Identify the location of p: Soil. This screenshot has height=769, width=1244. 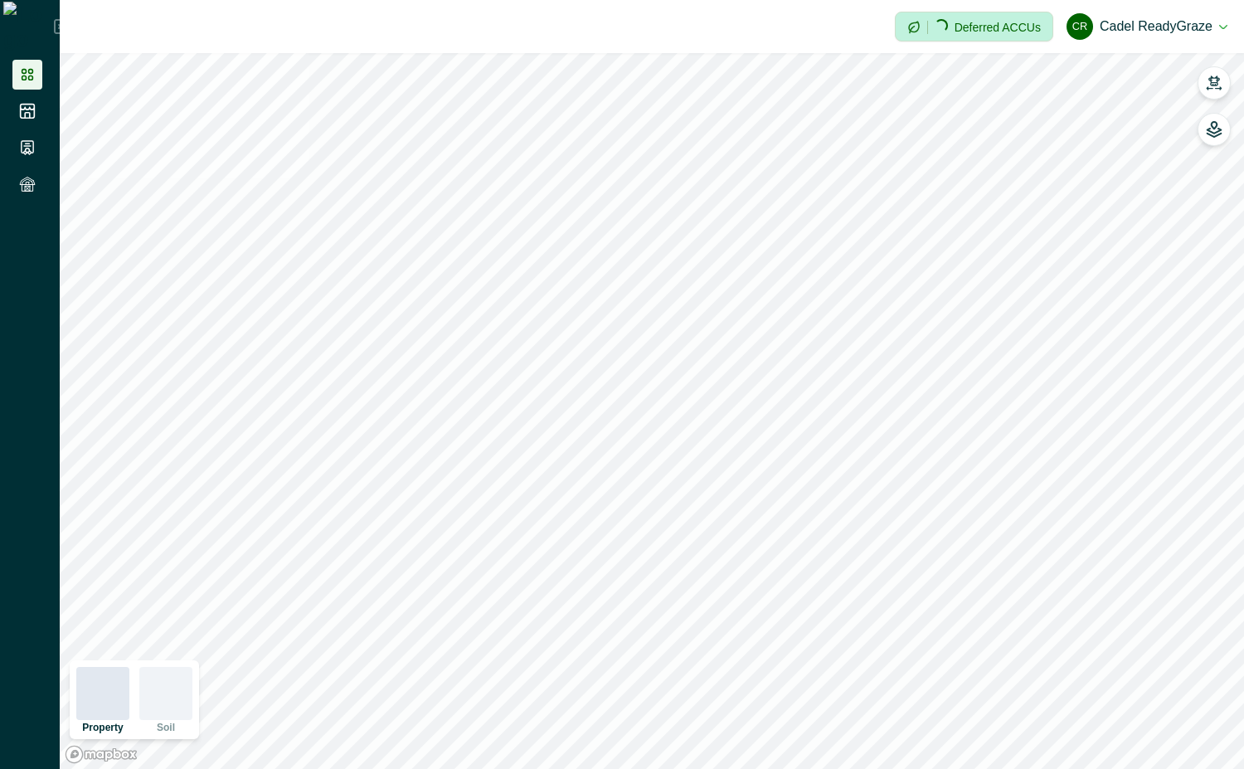
(166, 727).